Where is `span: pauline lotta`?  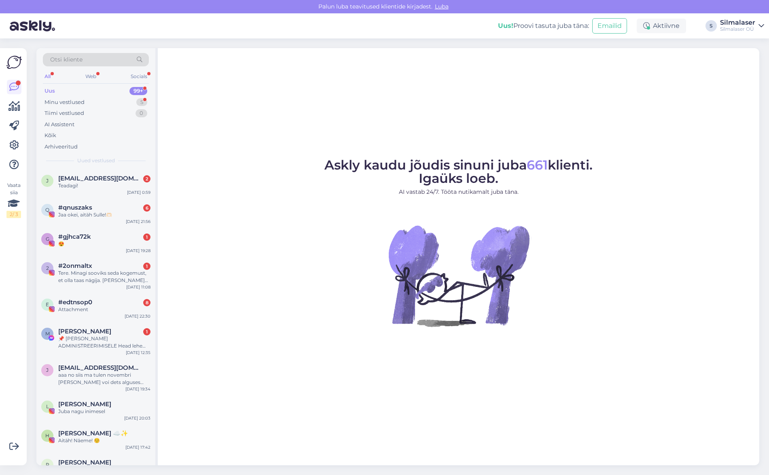 span: pauline lotta is located at coordinates (85, 463).